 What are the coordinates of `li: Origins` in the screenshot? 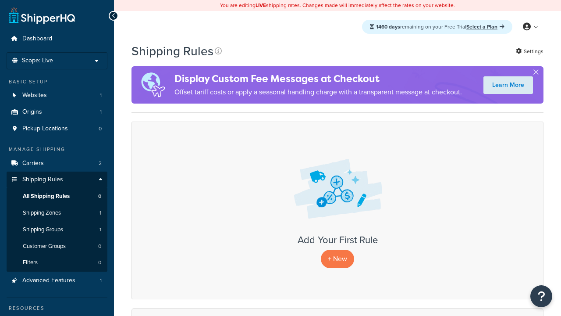 It's located at (57, 112).